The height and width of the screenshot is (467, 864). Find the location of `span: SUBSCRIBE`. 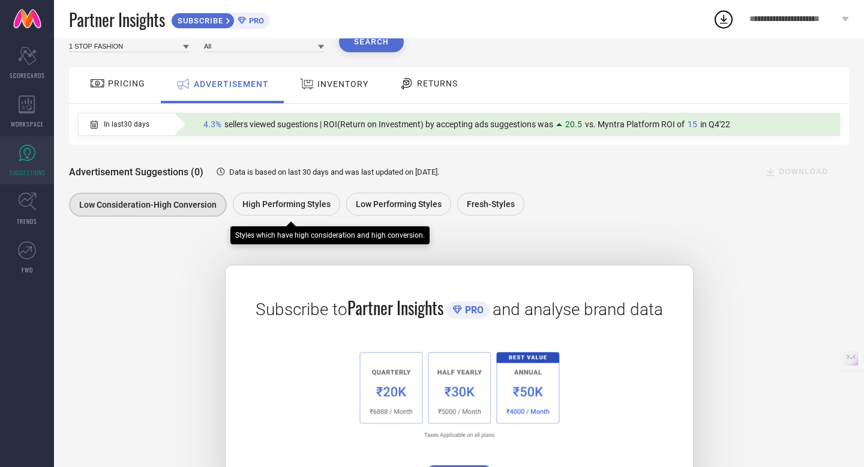

span: SUBSCRIBE is located at coordinates (199, 20).